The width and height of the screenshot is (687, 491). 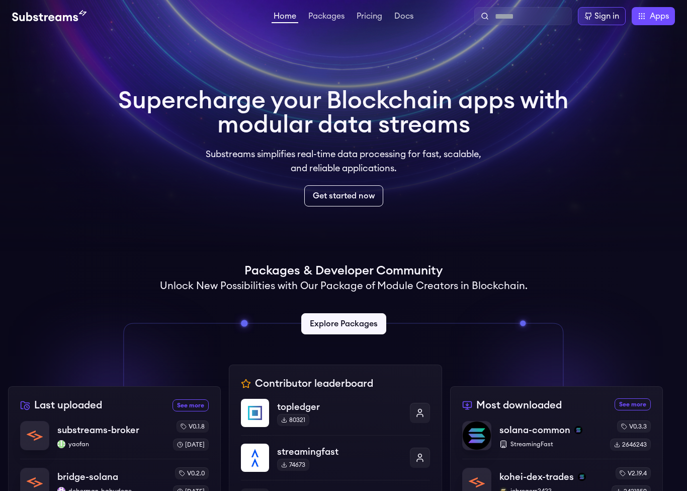 What do you see at coordinates (327, 17) in the screenshot?
I see `a: Packages` at bounding box center [327, 17].